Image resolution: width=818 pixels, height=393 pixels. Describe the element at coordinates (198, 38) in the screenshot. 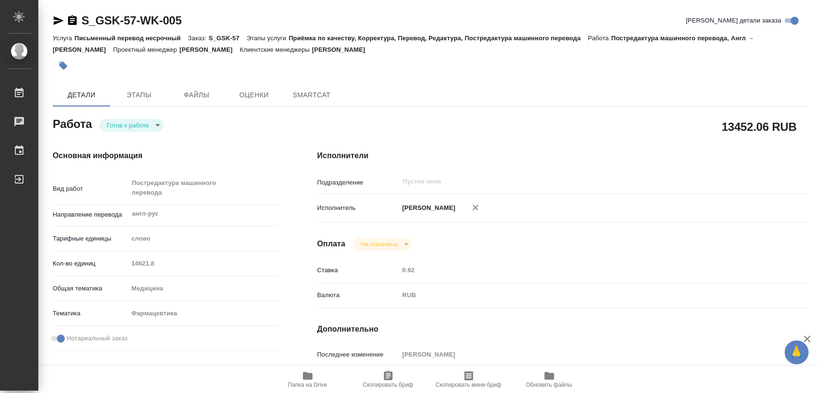

I see `p: Заказ:` at that location.